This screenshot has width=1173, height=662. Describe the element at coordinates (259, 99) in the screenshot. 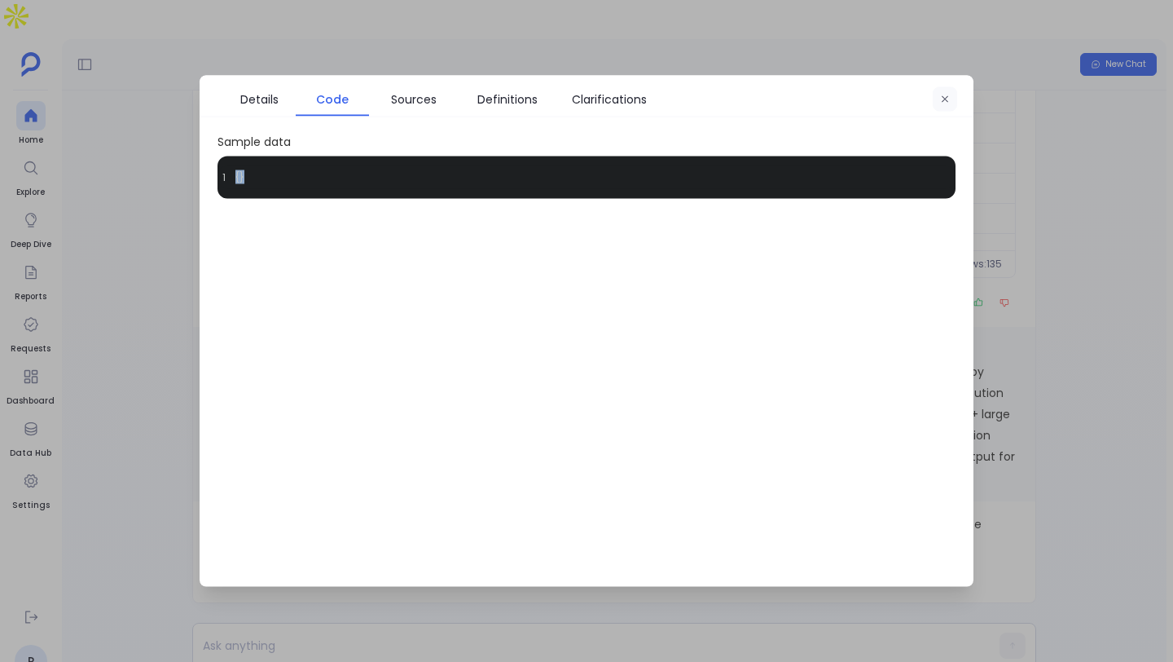

I see `span: Details` at that location.